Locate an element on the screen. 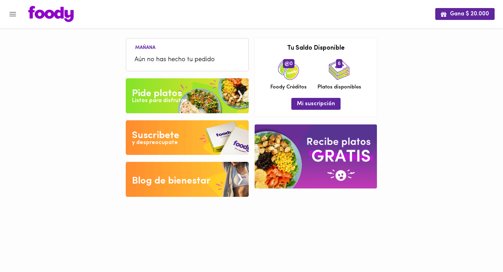 The height and width of the screenshot is (272, 503). img: credits-package.png is located at coordinates (288, 69).